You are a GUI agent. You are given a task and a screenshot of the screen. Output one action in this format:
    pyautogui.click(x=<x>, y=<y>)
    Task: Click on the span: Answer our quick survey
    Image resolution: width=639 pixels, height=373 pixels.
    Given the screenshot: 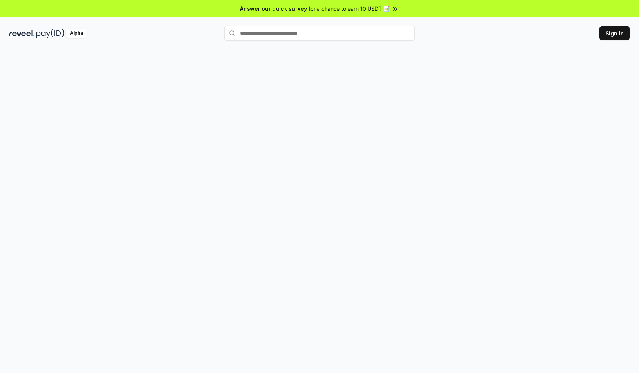 What is the action you would take?
    pyautogui.click(x=274, y=8)
    